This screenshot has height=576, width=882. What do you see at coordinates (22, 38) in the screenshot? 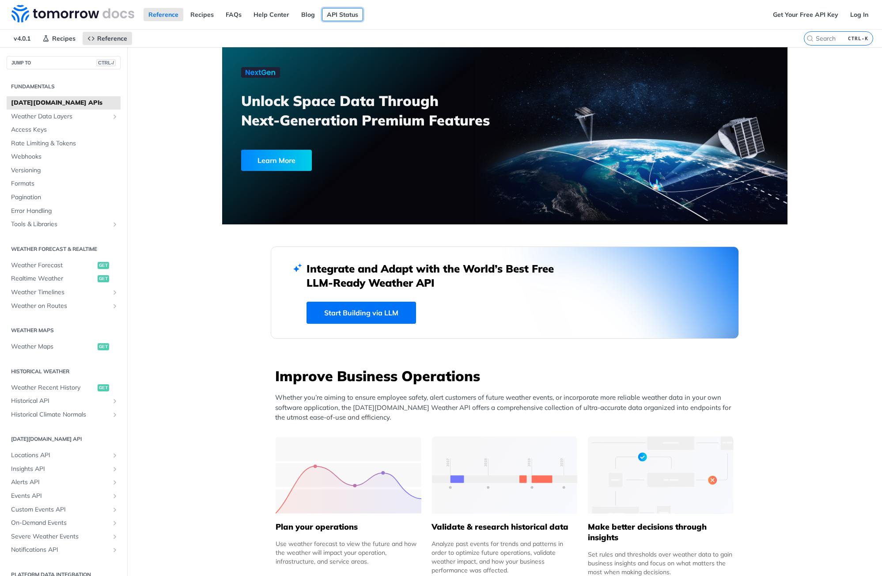
I see `span: v4.0.1` at bounding box center [22, 38].